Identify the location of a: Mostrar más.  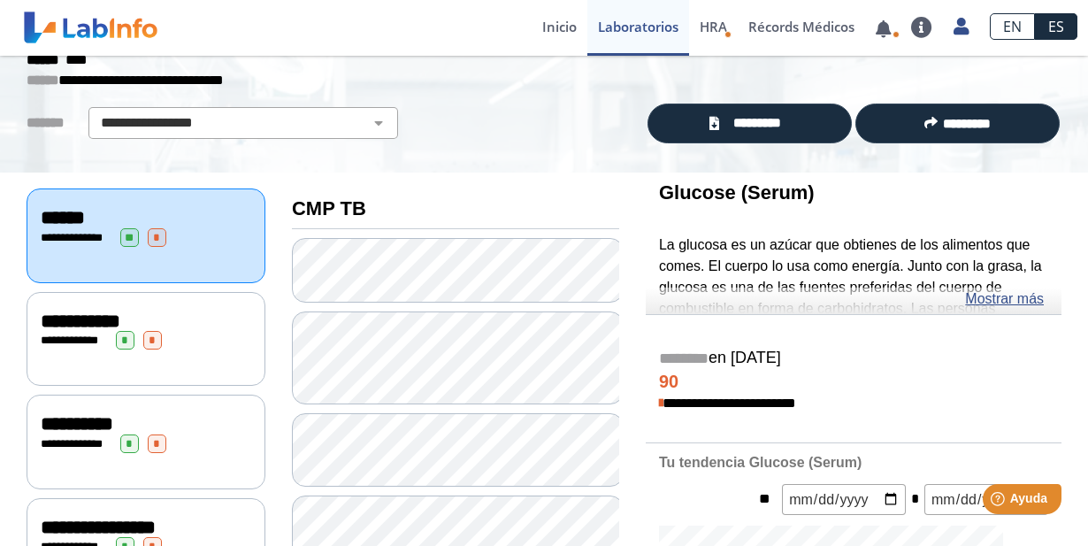
(1004, 299).